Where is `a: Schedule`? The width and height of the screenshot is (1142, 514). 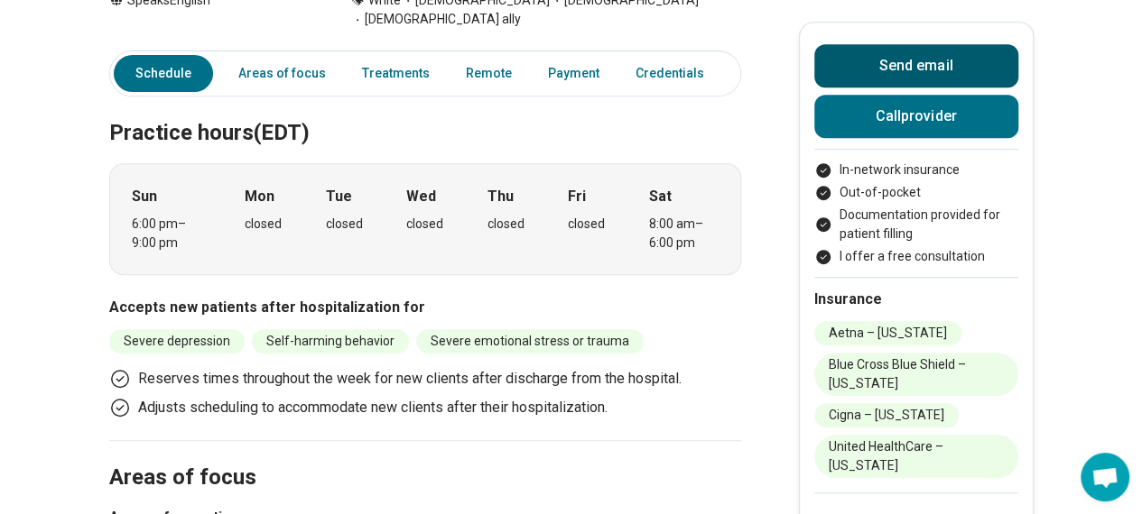 a: Schedule is located at coordinates (163, 73).